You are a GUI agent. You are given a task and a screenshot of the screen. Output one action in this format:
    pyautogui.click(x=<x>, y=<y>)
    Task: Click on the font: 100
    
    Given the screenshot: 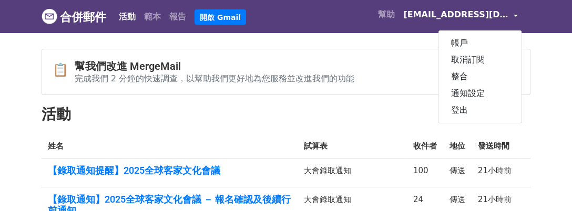 What is the action you would take?
    pyautogui.click(x=420, y=171)
    